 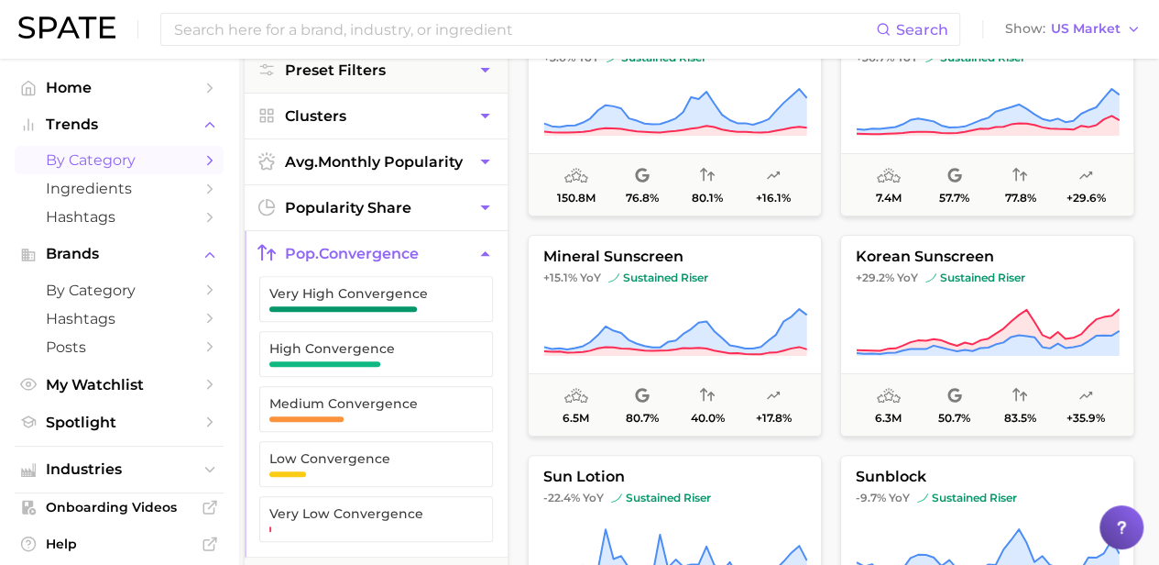 I want to click on span: Very High Convergence, so click(x=361, y=293).